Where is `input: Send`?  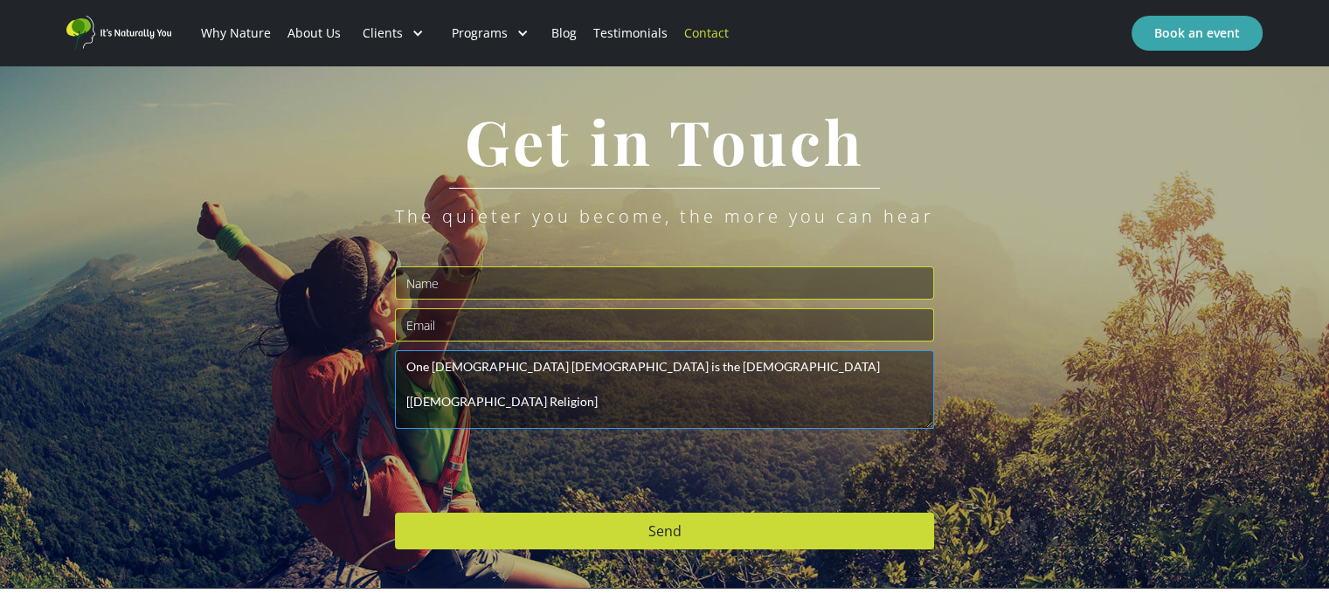
input: Send is located at coordinates (664, 531).